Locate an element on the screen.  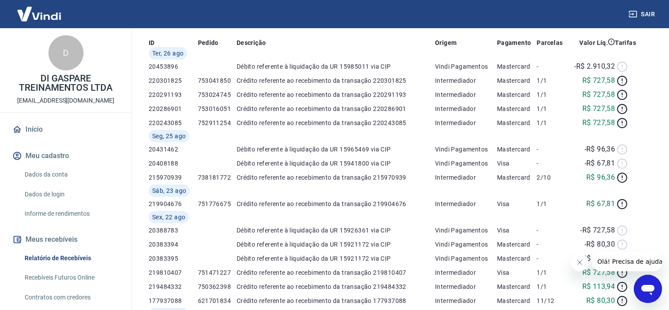
a: Contratos com credores is located at coordinates (71, 297).